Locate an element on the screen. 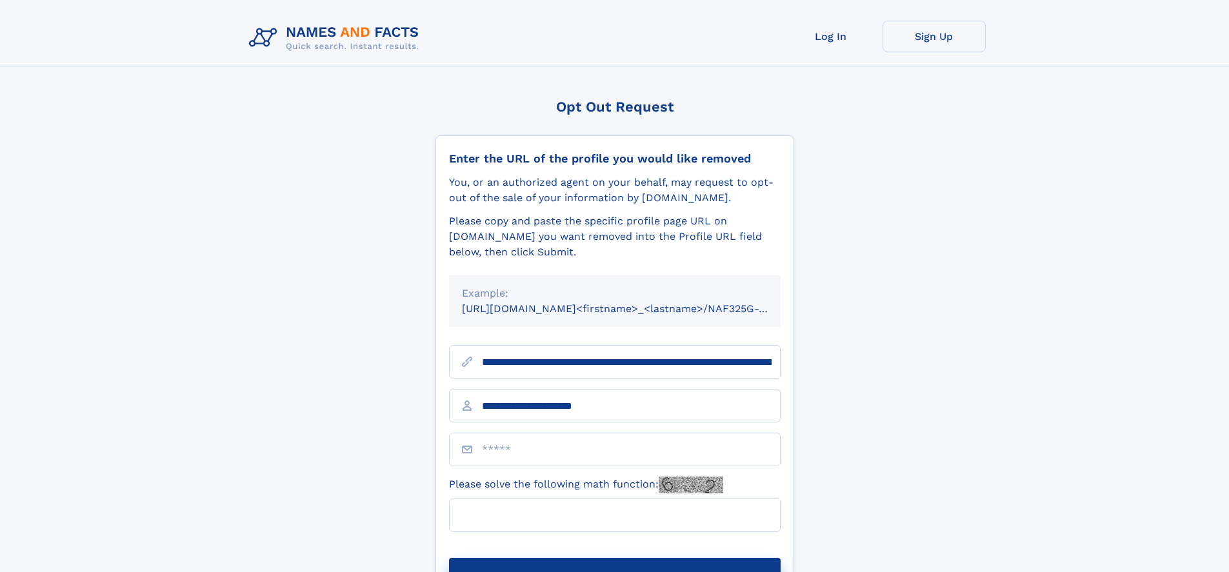 Image resolution: width=1229 pixels, height=572 pixels. div: Opt Out Request is located at coordinates (615, 106).